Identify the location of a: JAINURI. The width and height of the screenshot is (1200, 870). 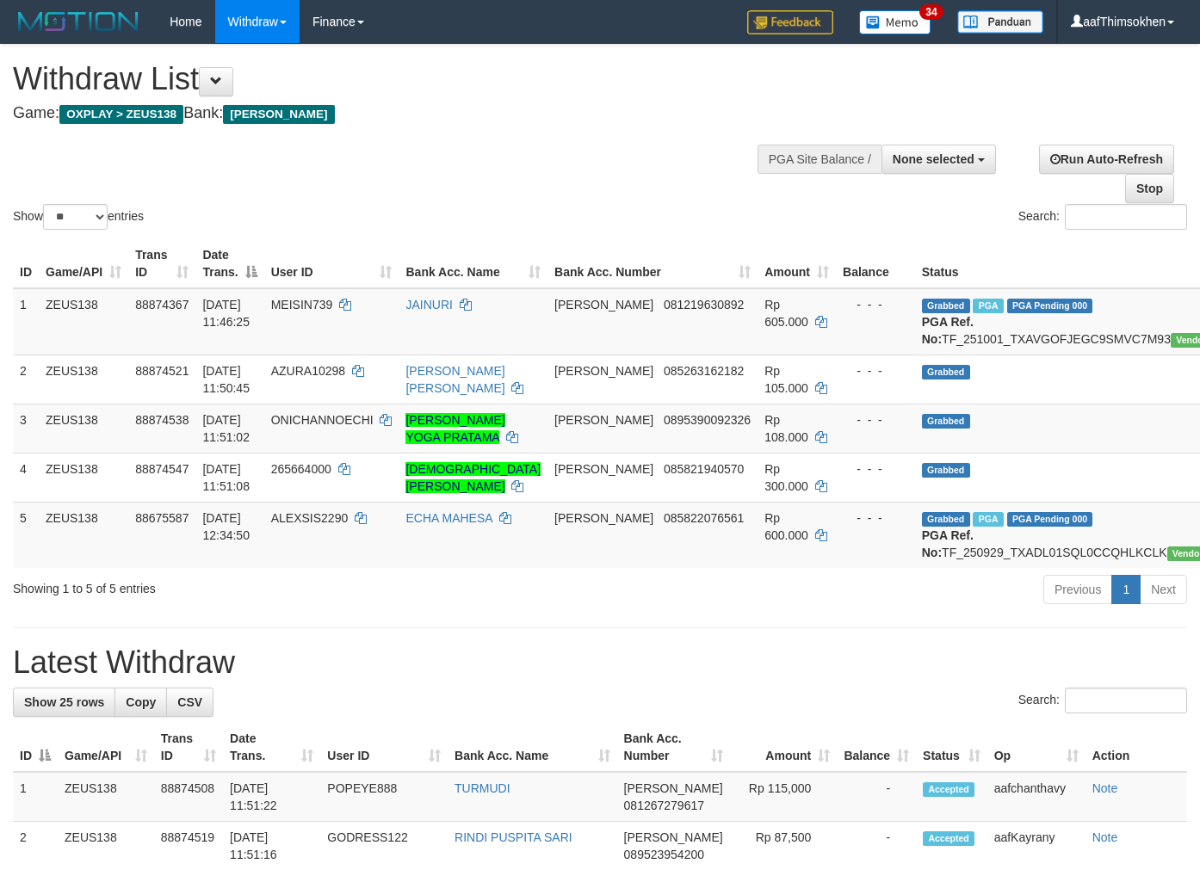
(429, 305).